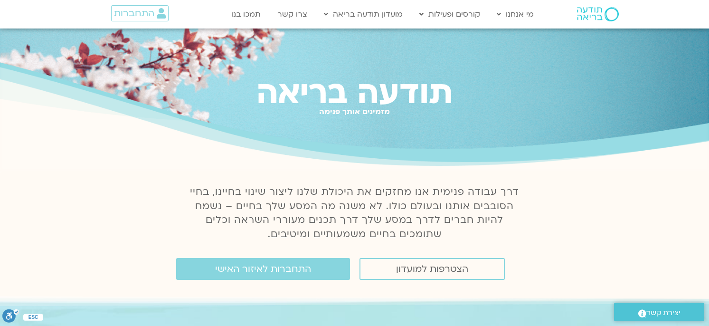  I want to click on img: תודעה בריאה, so click(598, 14).